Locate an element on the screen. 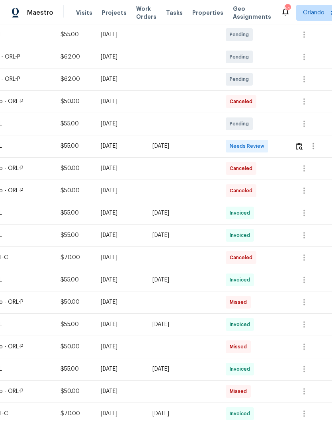 This screenshot has width=332, height=426. span: Geo Assignments is located at coordinates (252, 13).